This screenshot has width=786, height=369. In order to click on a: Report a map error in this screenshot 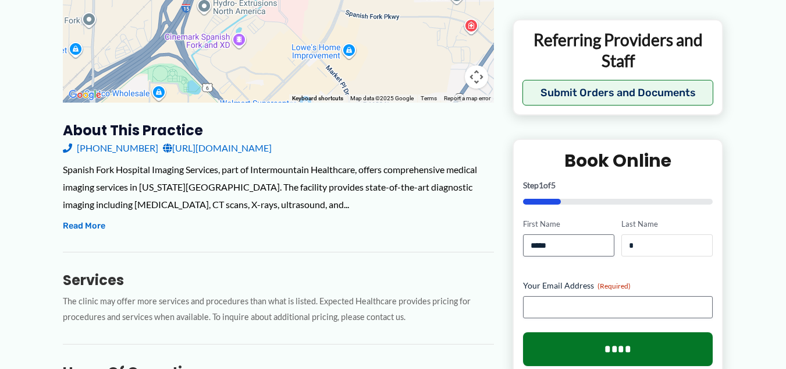, I will do `click(467, 98)`.